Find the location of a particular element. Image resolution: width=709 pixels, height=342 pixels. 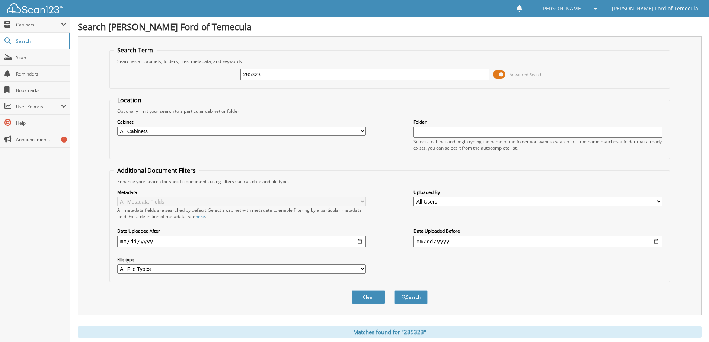

legend: Search Term is located at coordinates (135, 50).